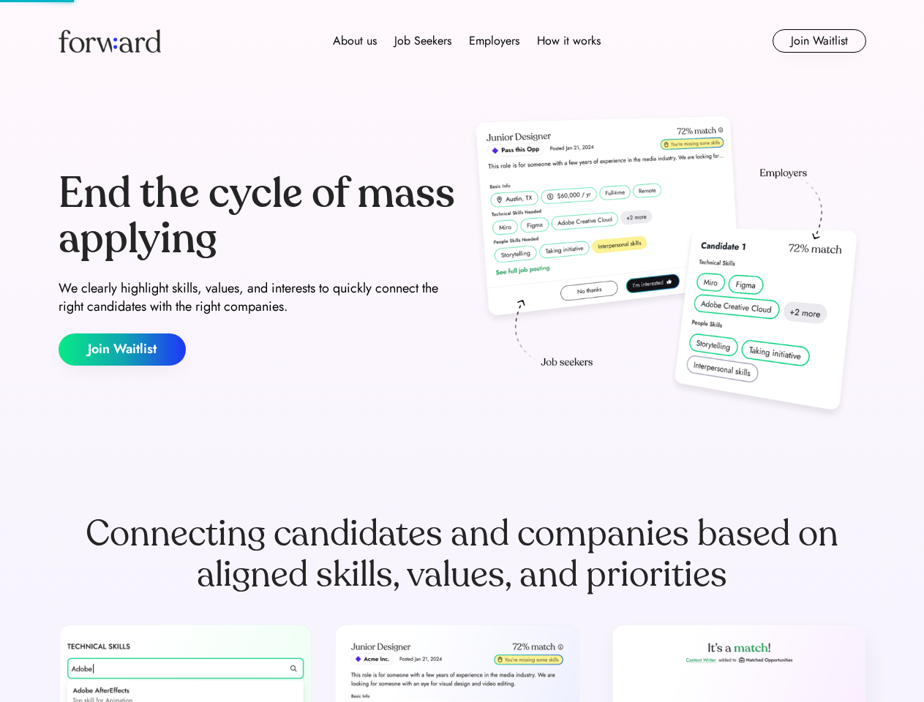  I want to click on div: End the cycle of mass applying, so click(257, 216).